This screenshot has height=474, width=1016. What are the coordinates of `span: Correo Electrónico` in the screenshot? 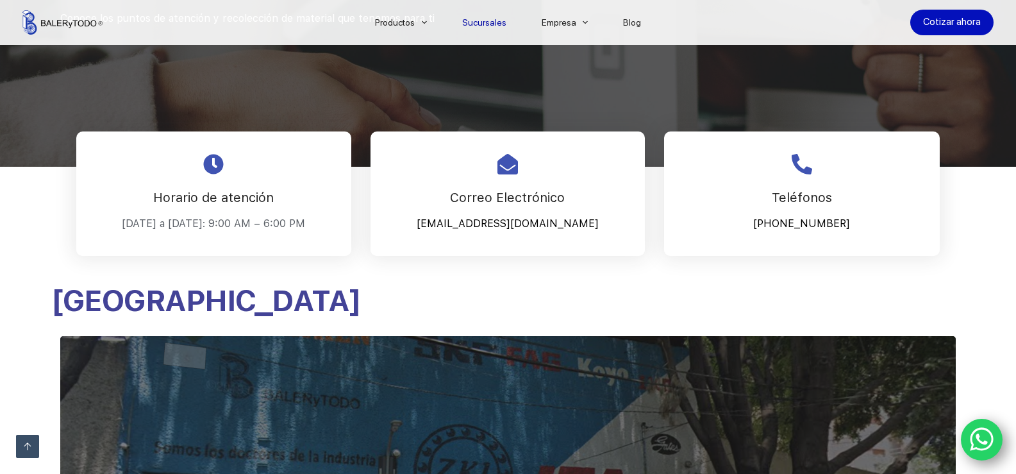 It's located at (507, 197).